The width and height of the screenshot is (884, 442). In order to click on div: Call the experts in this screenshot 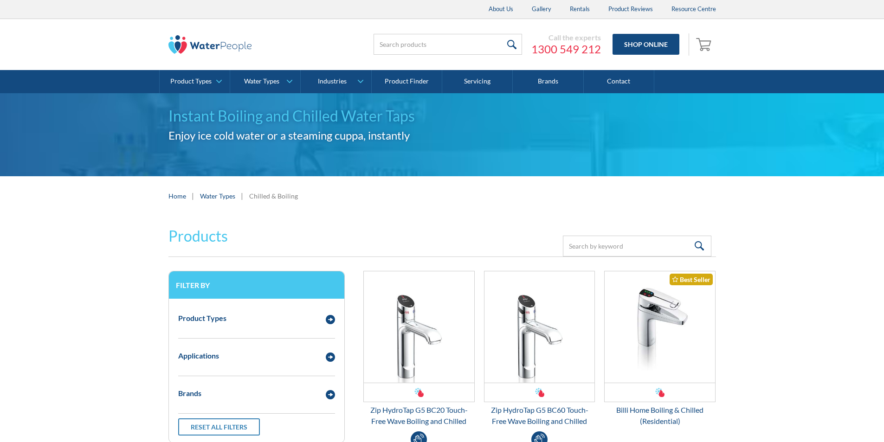, I will do `click(566, 38)`.